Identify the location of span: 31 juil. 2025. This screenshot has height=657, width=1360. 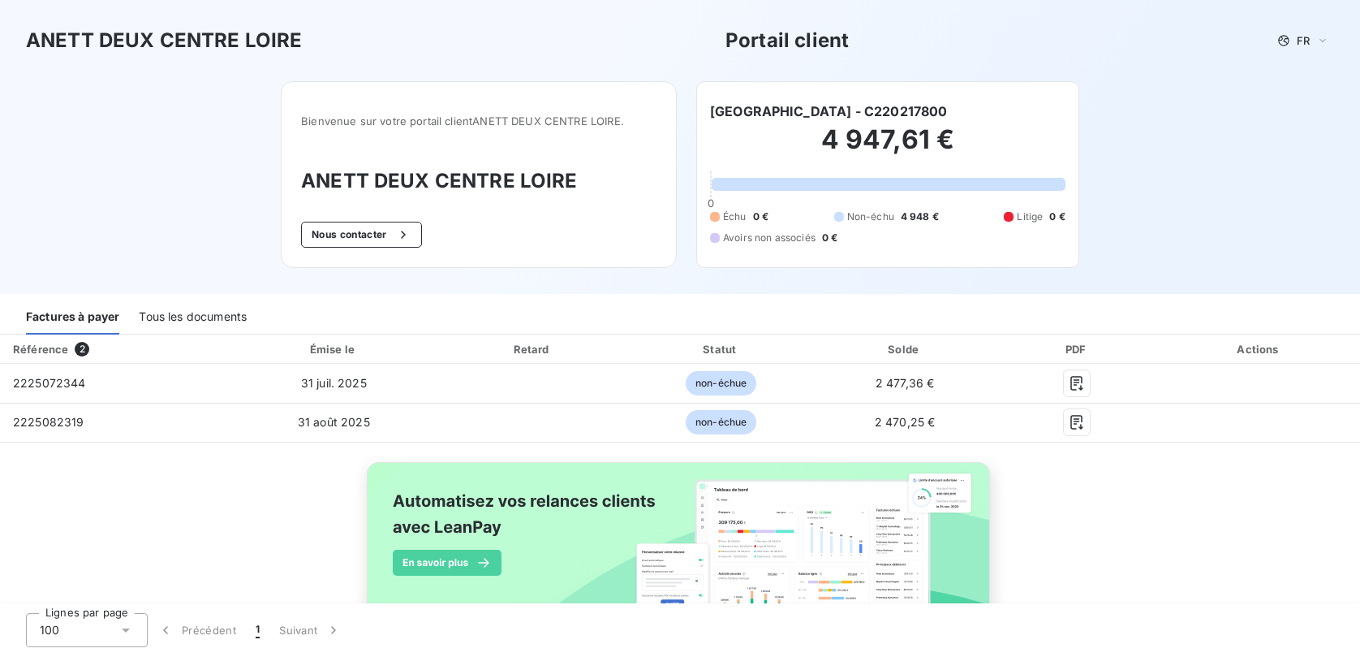
(334, 382).